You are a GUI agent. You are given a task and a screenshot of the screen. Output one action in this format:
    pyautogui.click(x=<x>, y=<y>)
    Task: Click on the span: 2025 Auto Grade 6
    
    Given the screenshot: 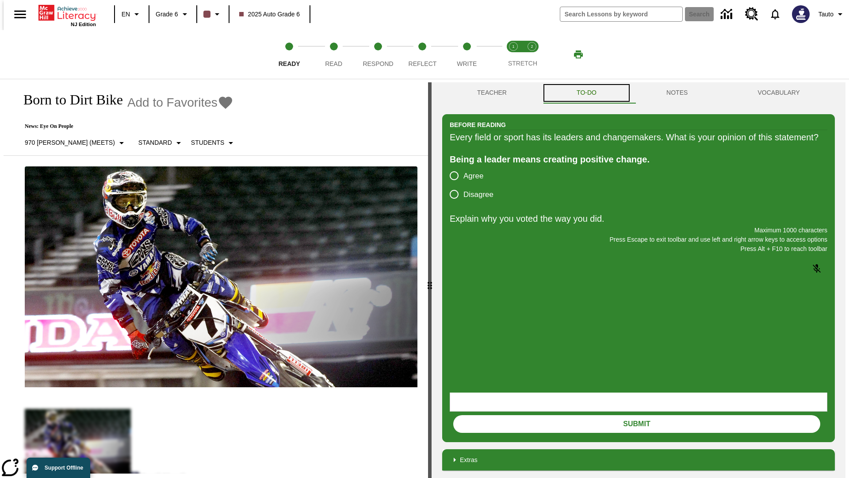 What is the action you would take?
    pyautogui.click(x=270, y=14)
    